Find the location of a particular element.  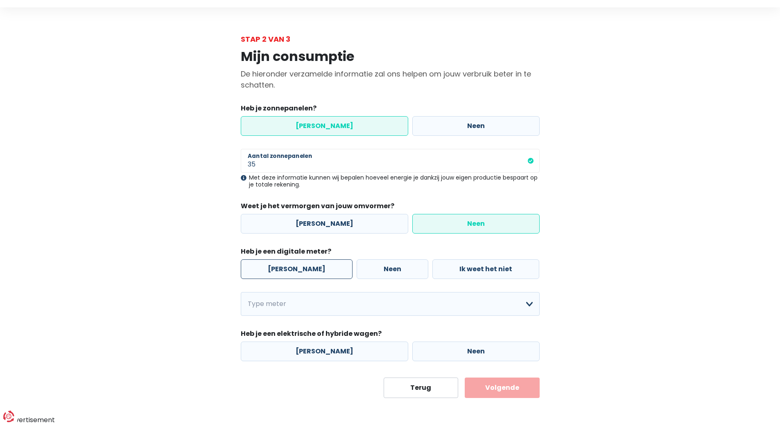

h1: Mijn consumptie is located at coordinates (390, 57).